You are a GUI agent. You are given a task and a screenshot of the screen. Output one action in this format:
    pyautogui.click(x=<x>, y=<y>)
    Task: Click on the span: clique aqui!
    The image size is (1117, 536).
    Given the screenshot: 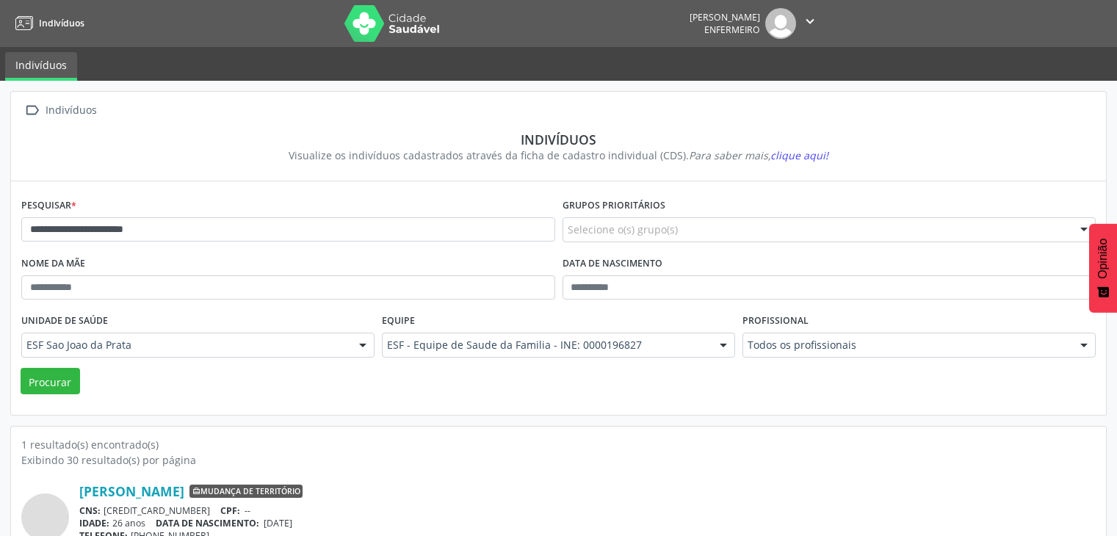 What is the action you would take?
    pyautogui.click(x=799, y=155)
    